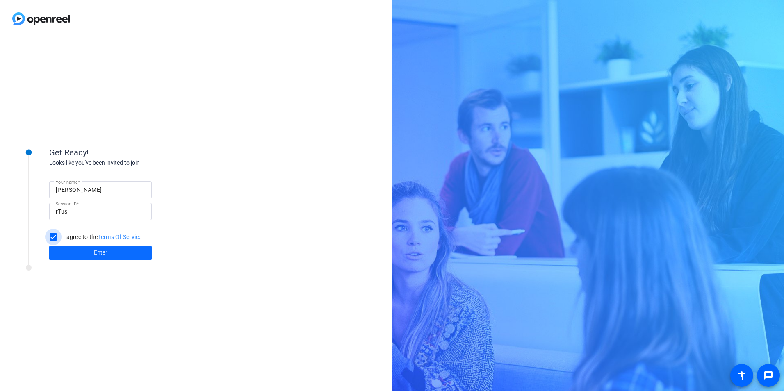  What do you see at coordinates (120, 237) in the screenshot?
I see `a: Terms Of Service` at bounding box center [120, 237].